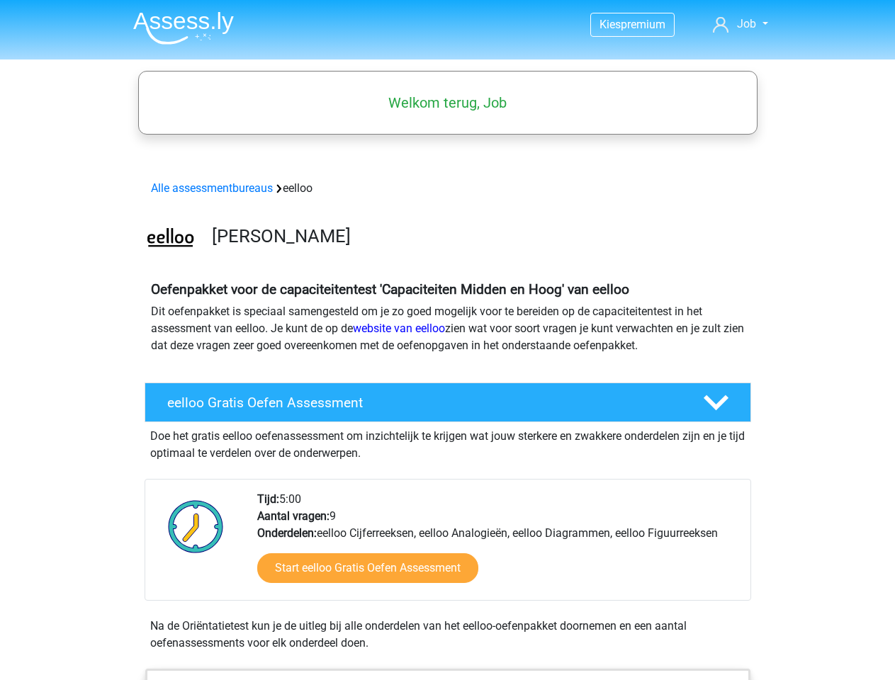 This screenshot has height=680, width=895. Describe the element at coordinates (448, 442) in the screenshot. I see `div: Doe het gratis eelloo oefenassessment om inzichtelijk te krijgen wat jouw sterkere en zwakkere on...` at that location.